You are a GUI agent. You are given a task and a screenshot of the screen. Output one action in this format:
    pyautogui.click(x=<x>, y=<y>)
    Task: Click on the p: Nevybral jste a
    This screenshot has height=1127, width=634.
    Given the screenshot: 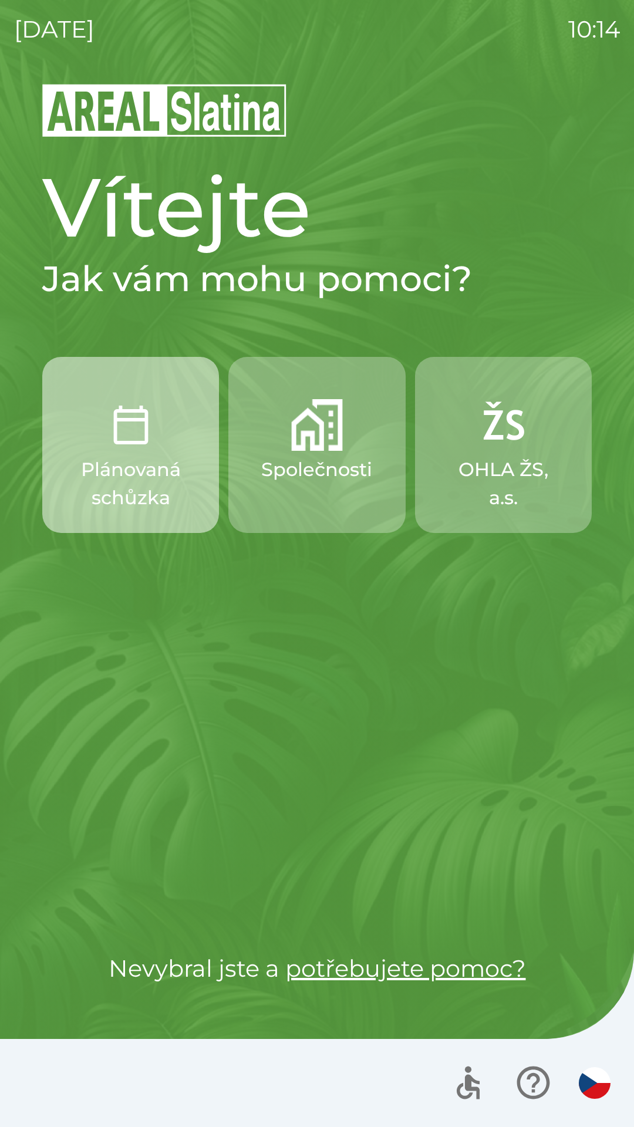 What is the action you would take?
    pyautogui.click(x=317, y=969)
    